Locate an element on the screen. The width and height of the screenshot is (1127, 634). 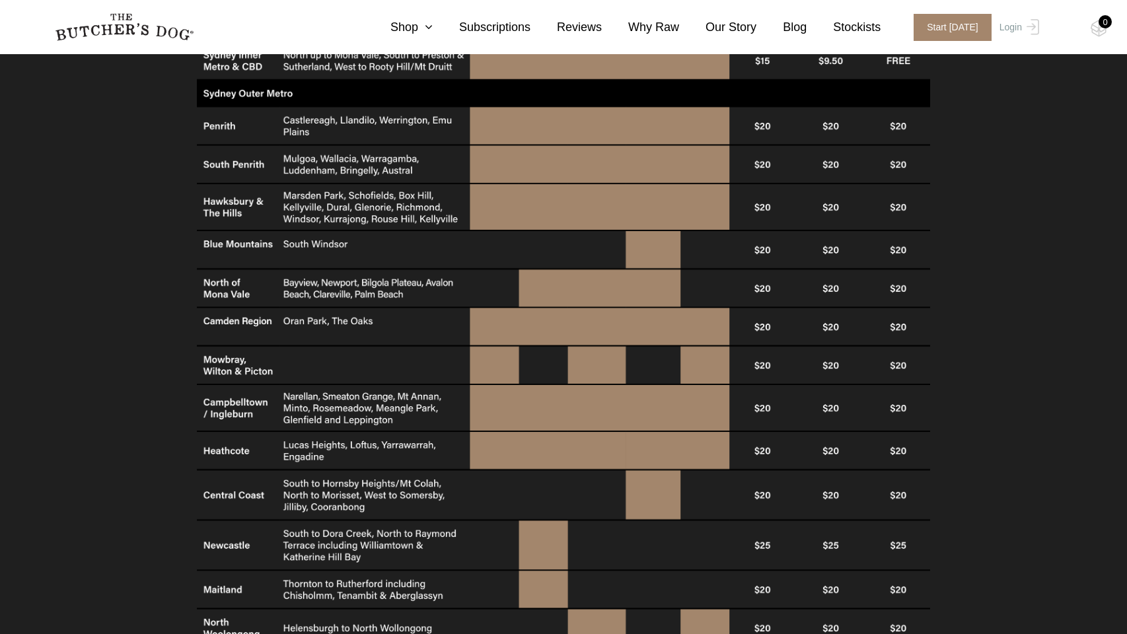
a: Our Story is located at coordinates (717, 27).